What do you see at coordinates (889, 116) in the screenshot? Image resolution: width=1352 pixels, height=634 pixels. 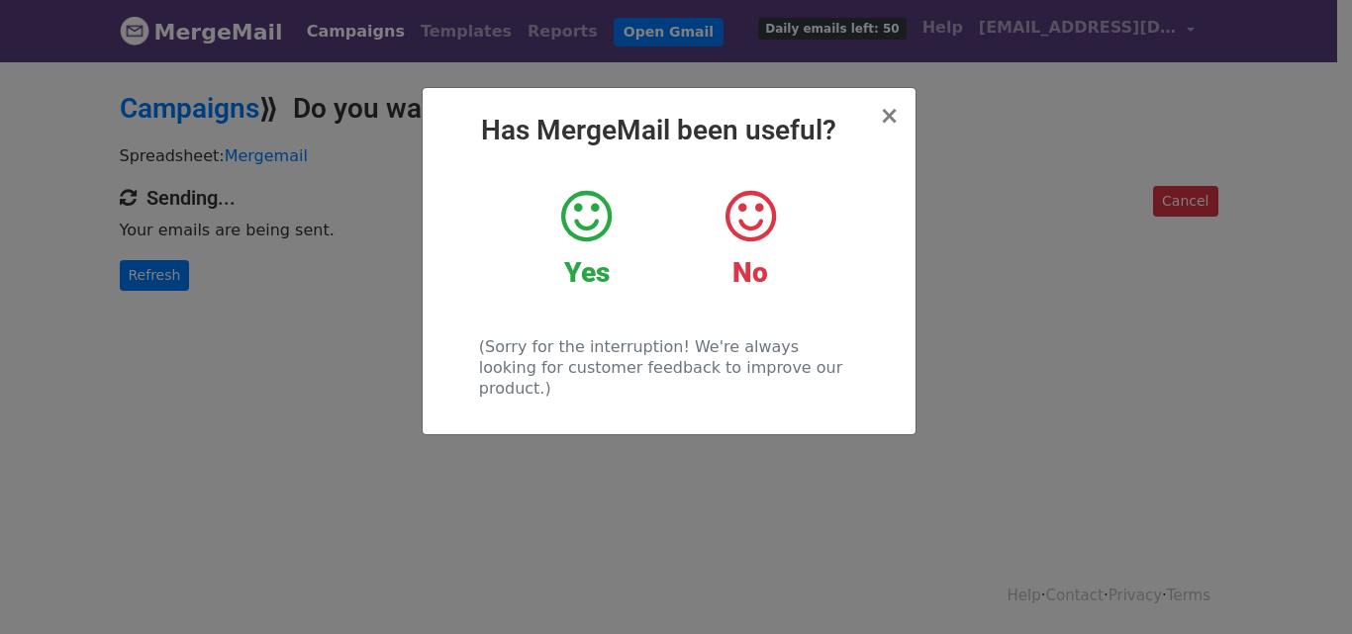 I see `button: Close` at bounding box center [889, 116].